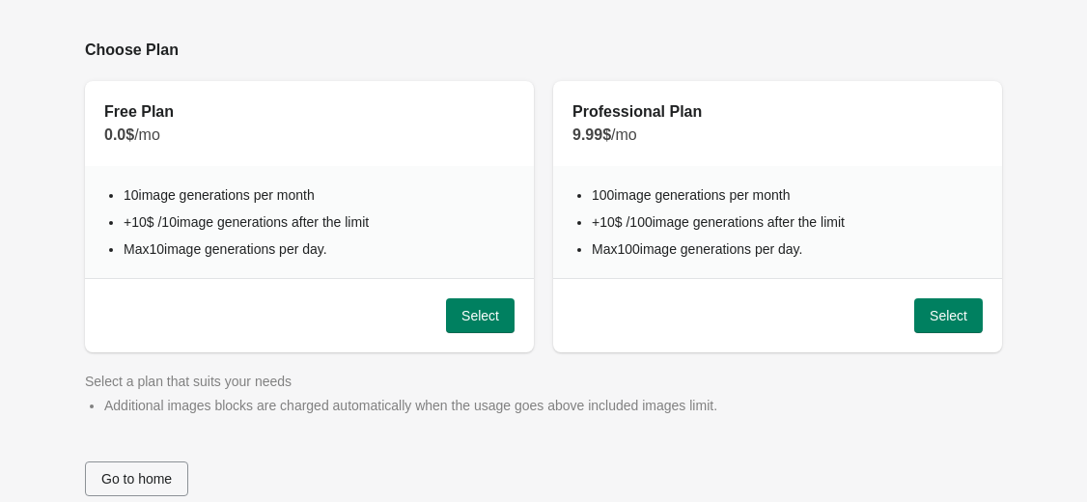  I want to click on button: Go to home, so click(136, 479).